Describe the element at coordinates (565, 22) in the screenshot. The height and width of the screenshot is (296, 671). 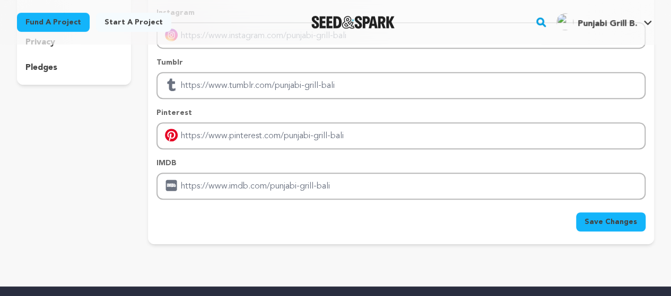
I see `img: Punjabi%20Grill%20-%20Logo.png` at that location.